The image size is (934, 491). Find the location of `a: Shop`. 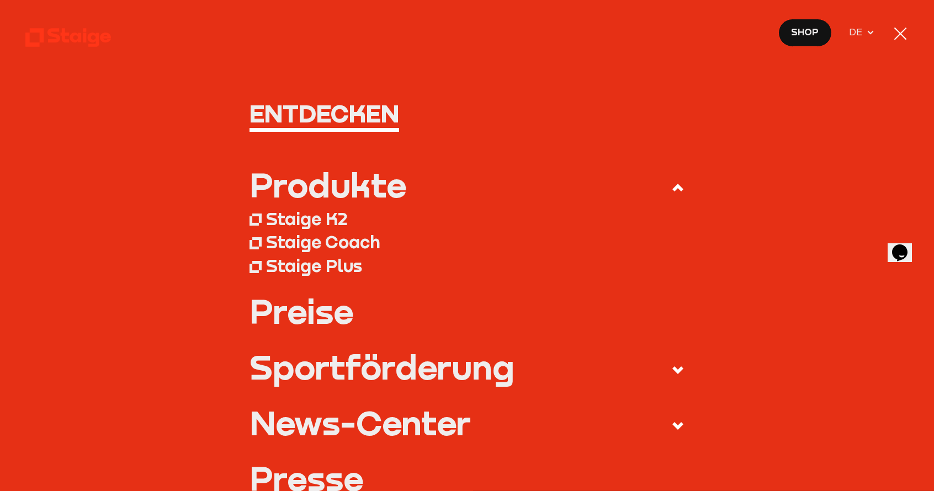

a: Shop is located at coordinates (805, 33).